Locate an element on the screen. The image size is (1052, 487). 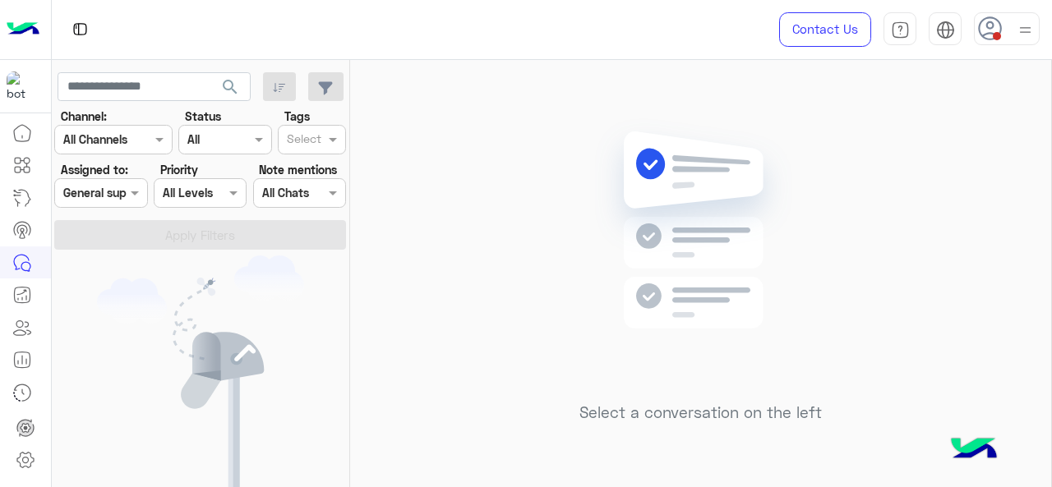
span: search is located at coordinates (230, 87).